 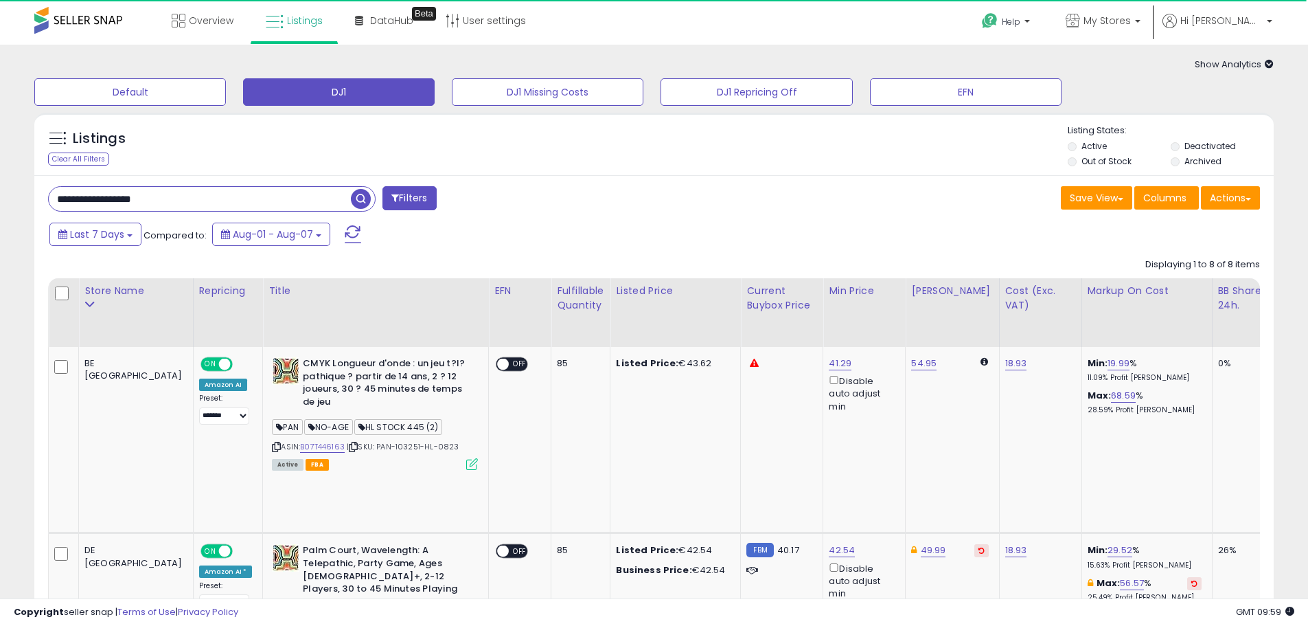 What do you see at coordinates (409, 198) in the screenshot?
I see `button: Filters` at bounding box center [409, 198].